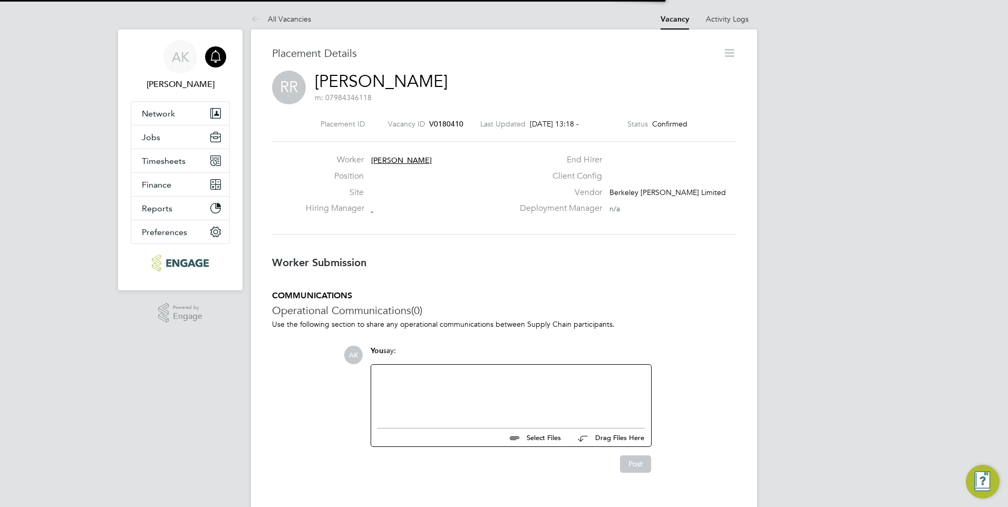  What do you see at coordinates (188, 307) in the screenshot?
I see `span: Powered by` at bounding box center [188, 307].